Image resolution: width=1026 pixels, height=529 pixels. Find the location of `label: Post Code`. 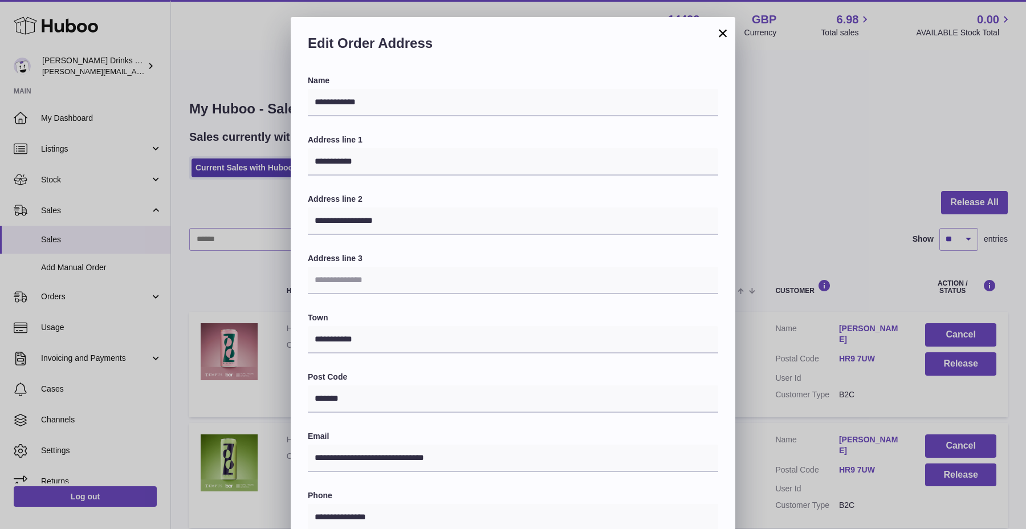

label: Post Code is located at coordinates (513, 377).